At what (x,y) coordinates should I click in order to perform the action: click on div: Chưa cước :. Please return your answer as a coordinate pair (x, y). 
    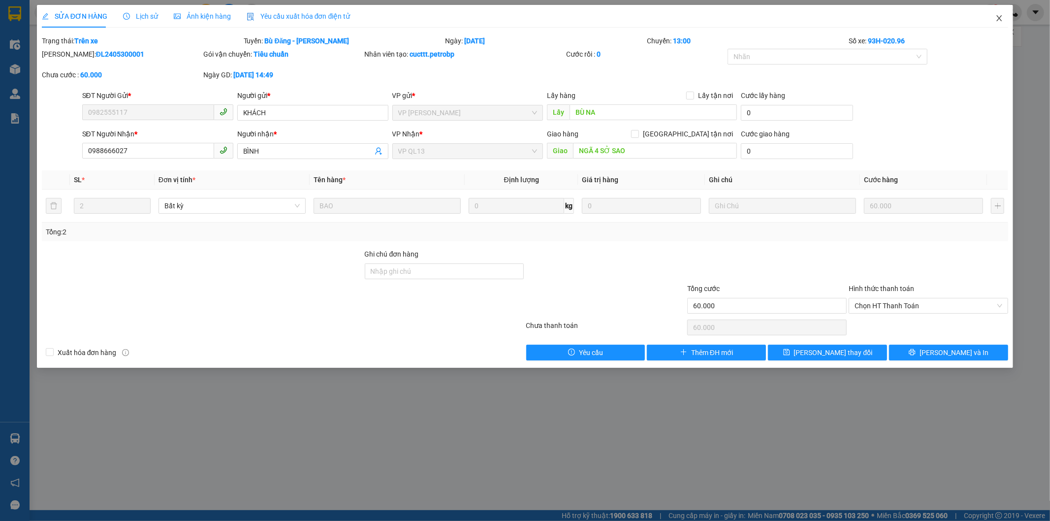
    Looking at the image, I should click on (122, 75).